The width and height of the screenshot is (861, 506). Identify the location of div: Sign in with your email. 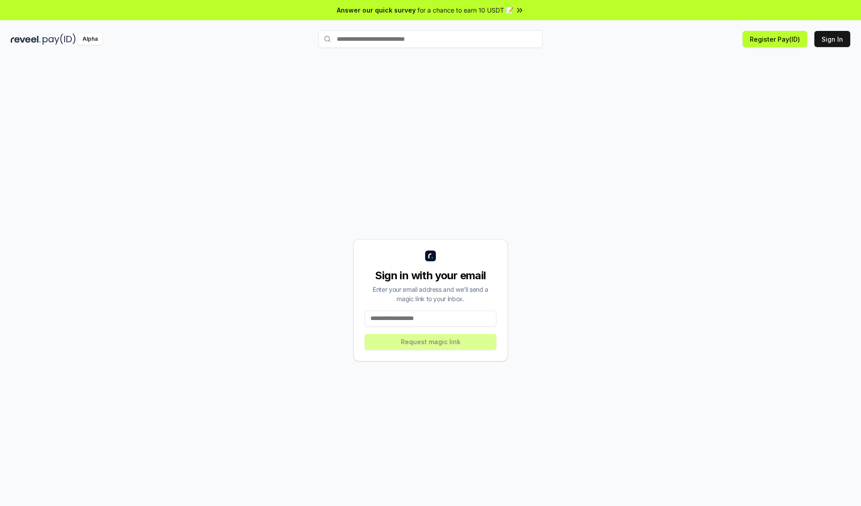
(430, 276).